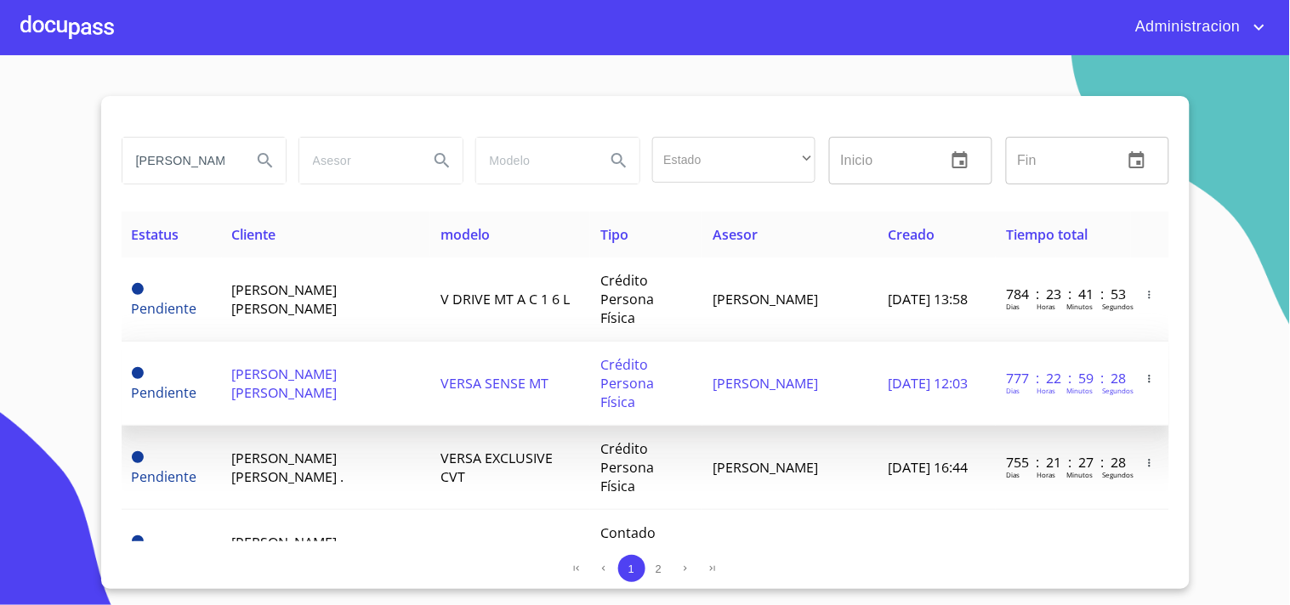 The height and width of the screenshot is (605, 1290). Describe the element at coordinates (911, 235) in the screenshot. I see `span: Creado` at that location.